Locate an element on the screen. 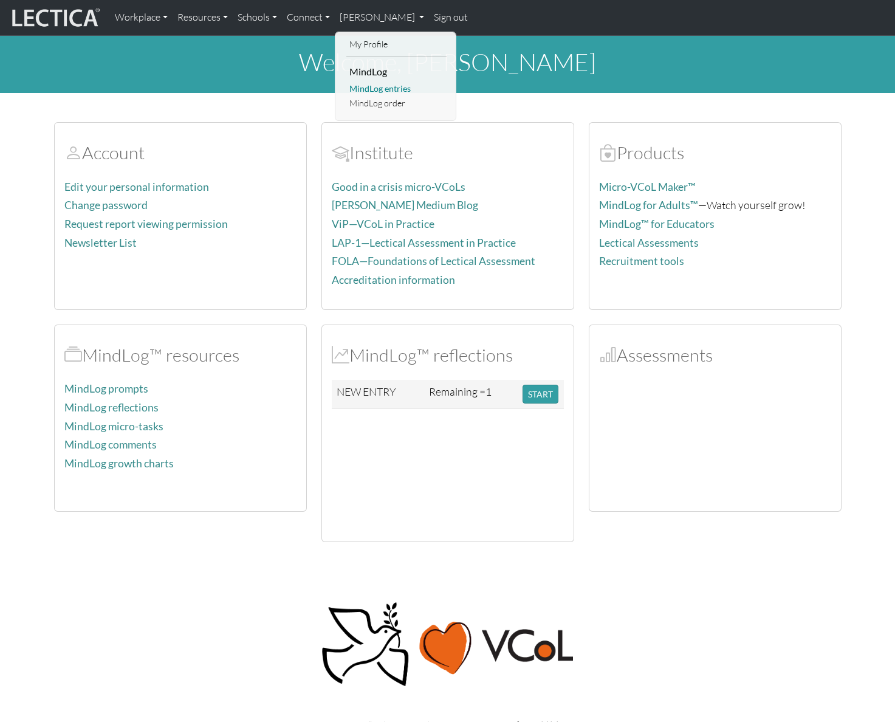  td: Remaining = is located at coordinates (471, 394).